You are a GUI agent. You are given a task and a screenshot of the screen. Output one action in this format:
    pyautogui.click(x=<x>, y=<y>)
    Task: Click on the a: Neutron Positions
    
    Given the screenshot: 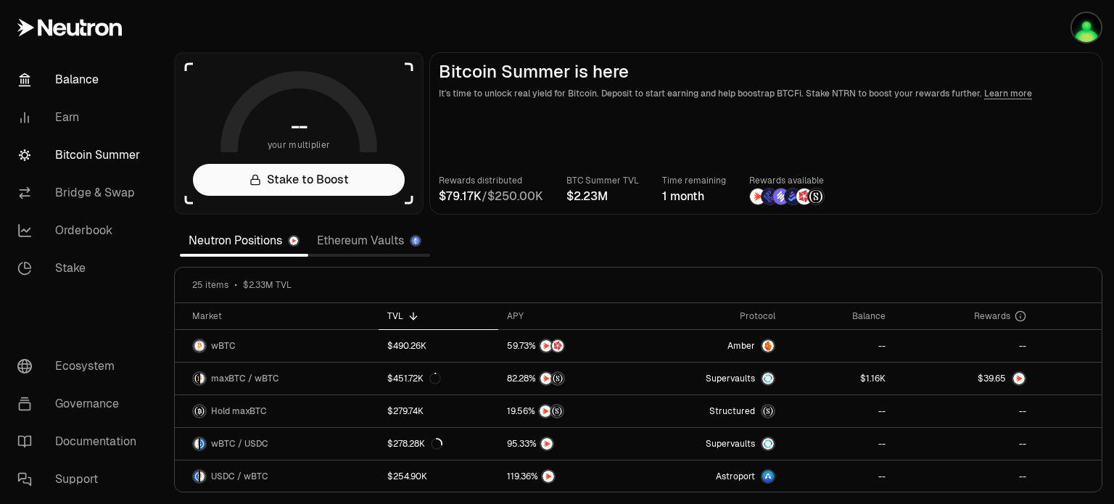 What is the action you would take?
    pyautogui.click(x=244, y=241)
    